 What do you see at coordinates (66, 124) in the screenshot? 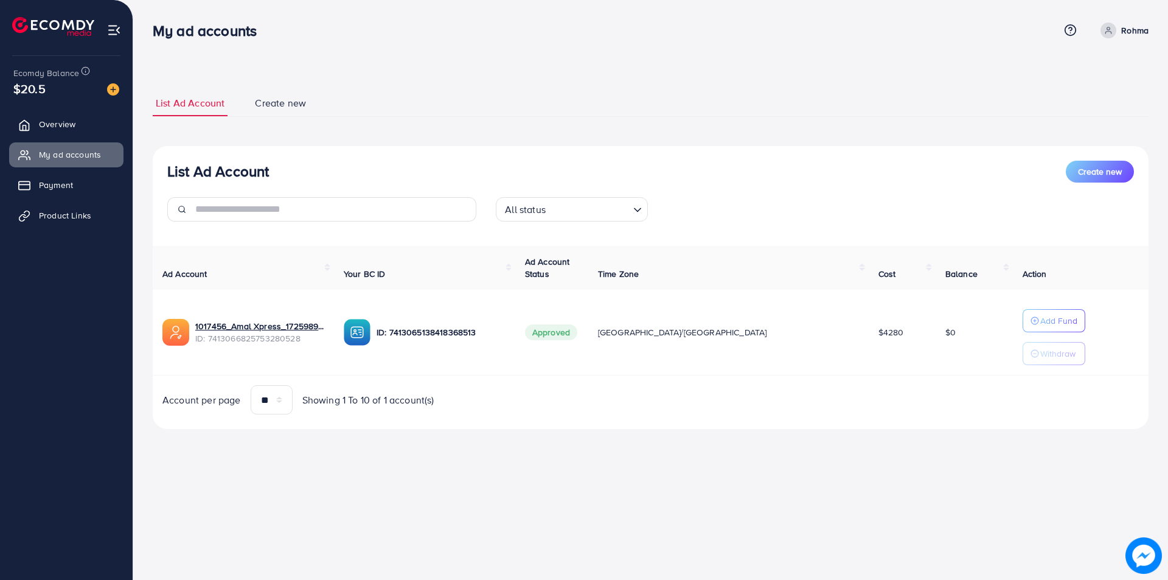
I see `a: Overview` at bounding box center [66, 124].